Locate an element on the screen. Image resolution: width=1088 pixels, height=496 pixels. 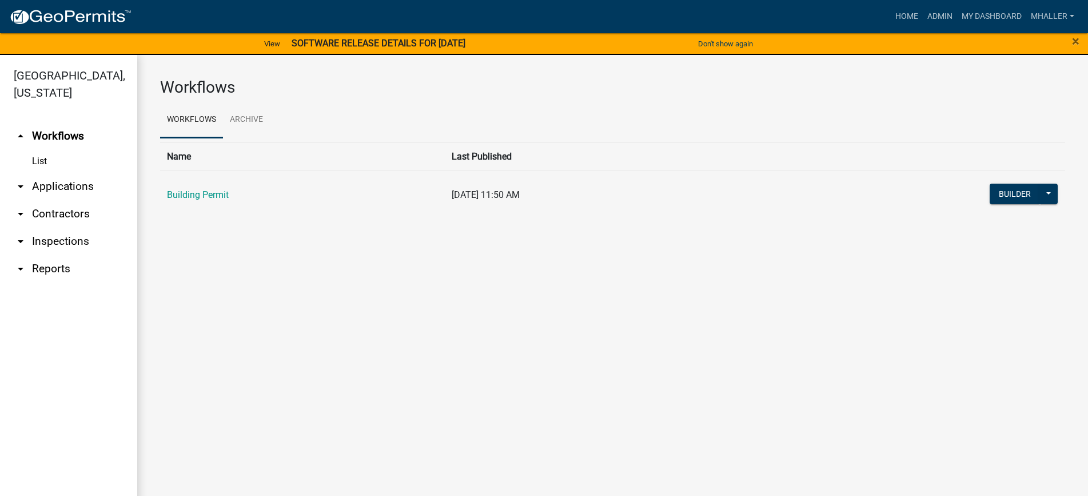
button: Don't show again is located at coordinates (726, 43).